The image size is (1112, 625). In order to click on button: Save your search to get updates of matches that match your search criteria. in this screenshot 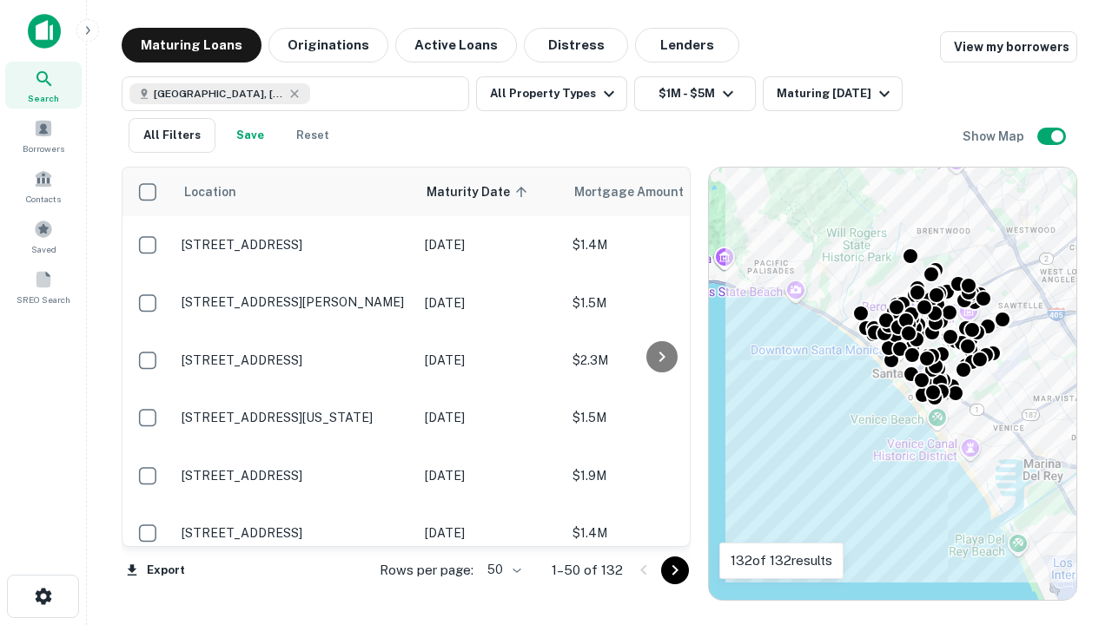, I will do `click(250, 136)`.